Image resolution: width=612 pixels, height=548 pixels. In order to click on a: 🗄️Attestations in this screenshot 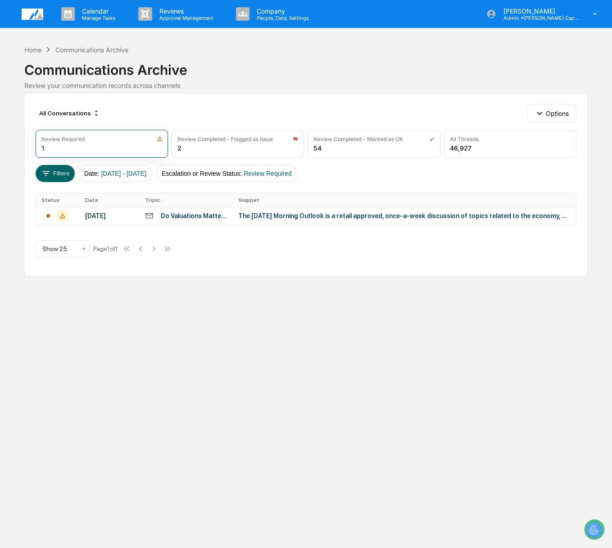, I will do `click(88, 118)`.